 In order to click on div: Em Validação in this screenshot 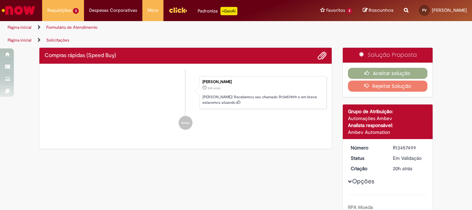, I will do `click(409, 158)`.